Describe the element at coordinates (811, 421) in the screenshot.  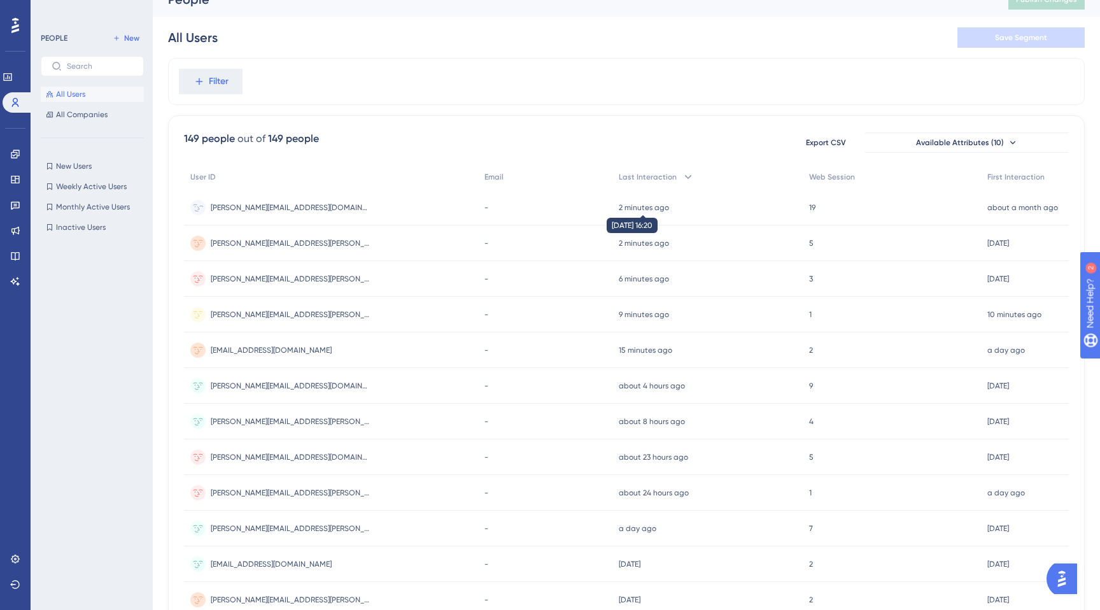
I see `span: 4` at that location.